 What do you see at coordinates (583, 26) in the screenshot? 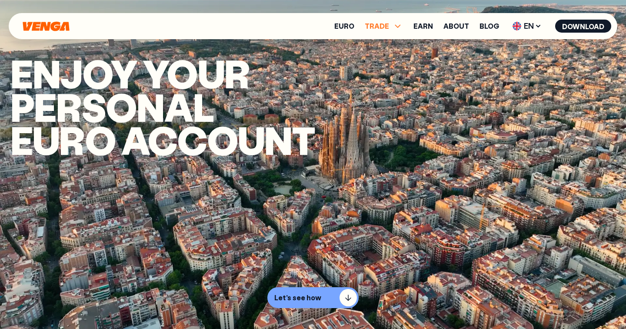
I see `button: Download` at bounding box center [583, 26].